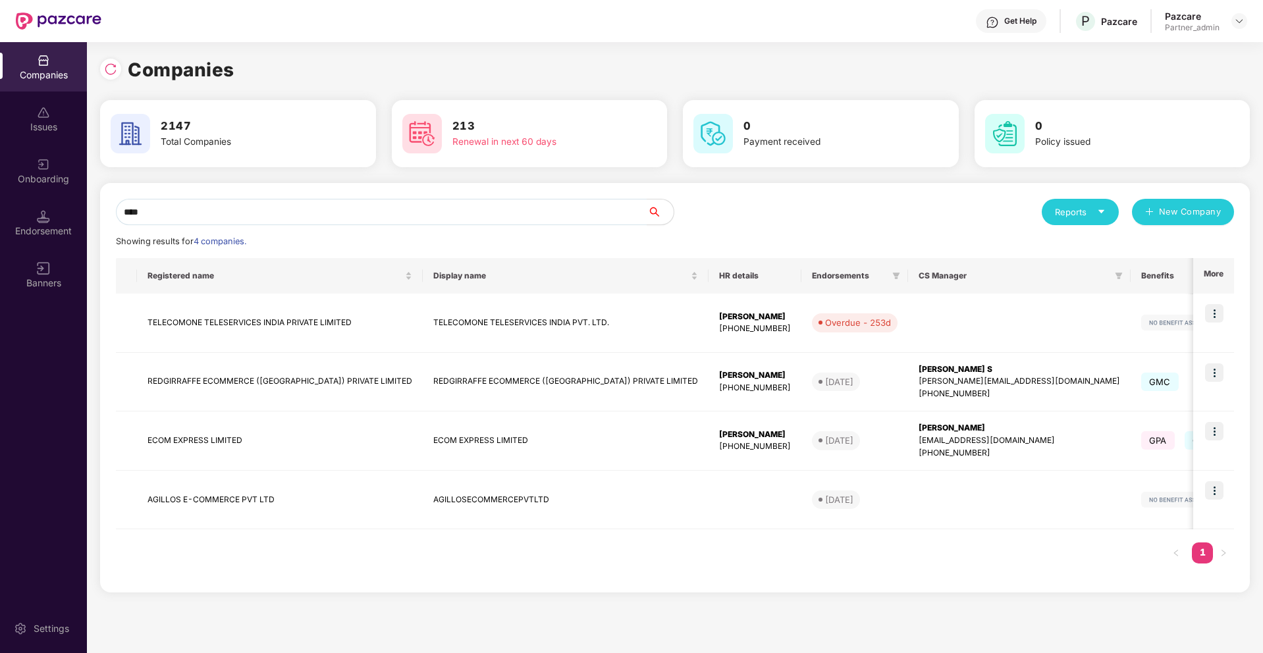 The width and height of the screenshot is (1263, 653). I want to click on span: New Company, so click(1190, 212).